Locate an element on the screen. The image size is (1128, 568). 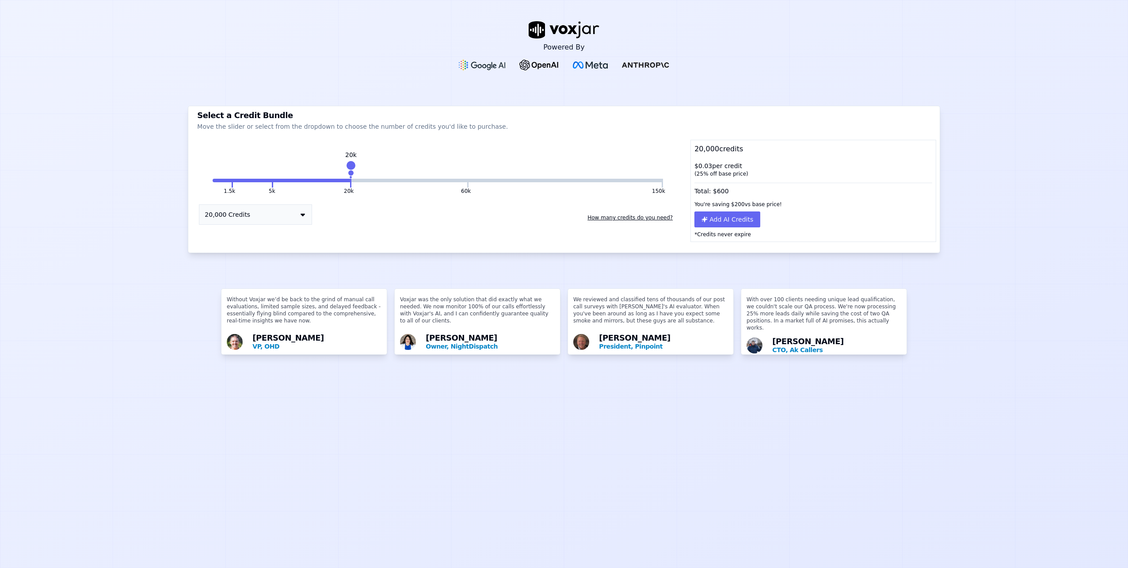
p: With over 100 clients needing unique lead qualification, we couldn't scale our QA process. We're ... is located at coordinates (824, 315).